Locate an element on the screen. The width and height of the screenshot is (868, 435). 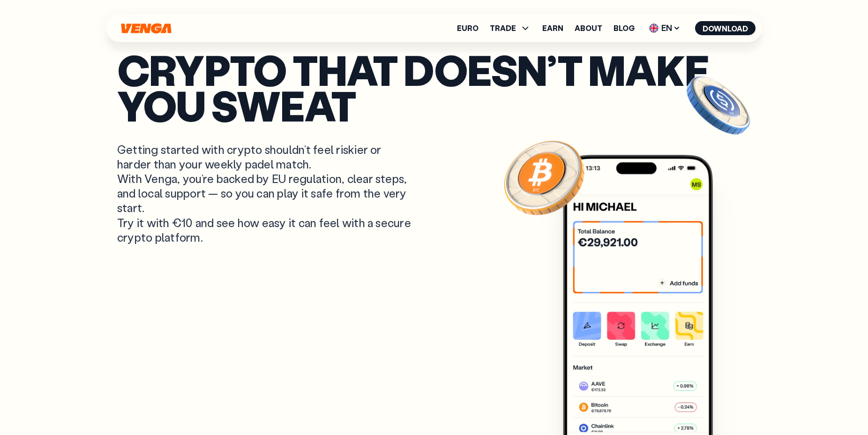
img: flag-uk is located at coordinates (654, 28).